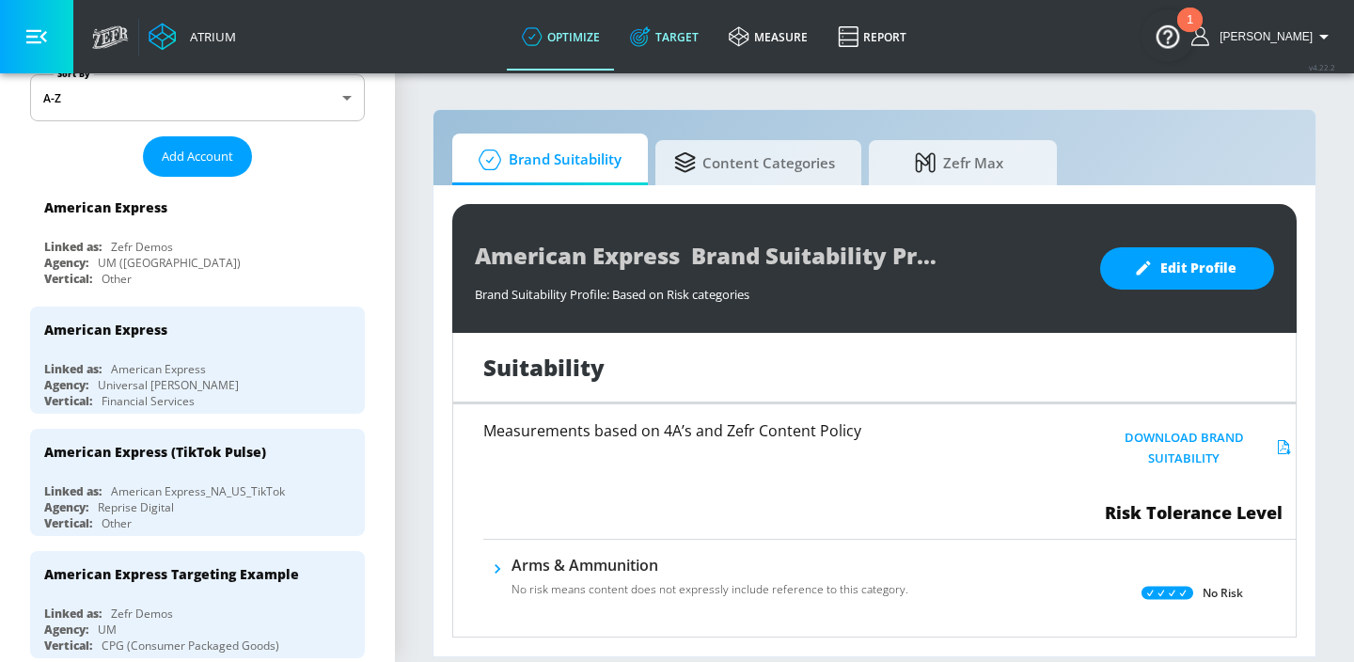 This screenshot has height=662, width=1354. Describe the element at coordinates (197, 491) in the screenshot. I see `div: American Express_NA_US_TikTok` at that location.